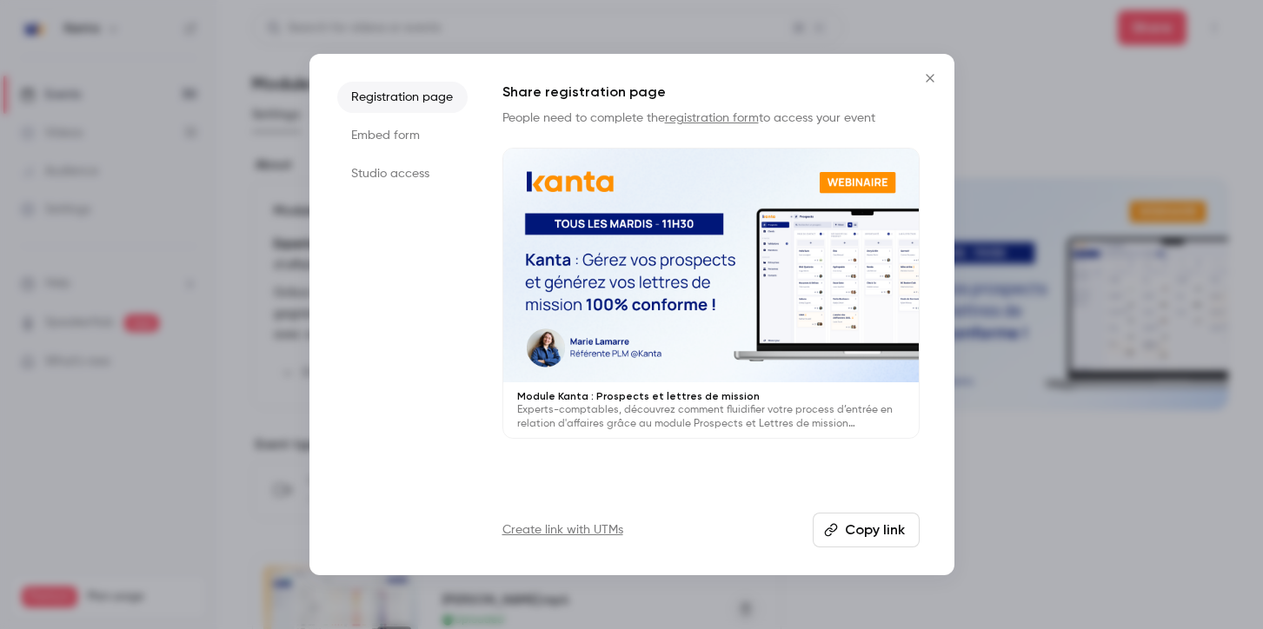 This screenshot has width=1263, height=629. Describe the element at coordinates (866, 530) in the screenshot. I see `button: Copy link` at that location.